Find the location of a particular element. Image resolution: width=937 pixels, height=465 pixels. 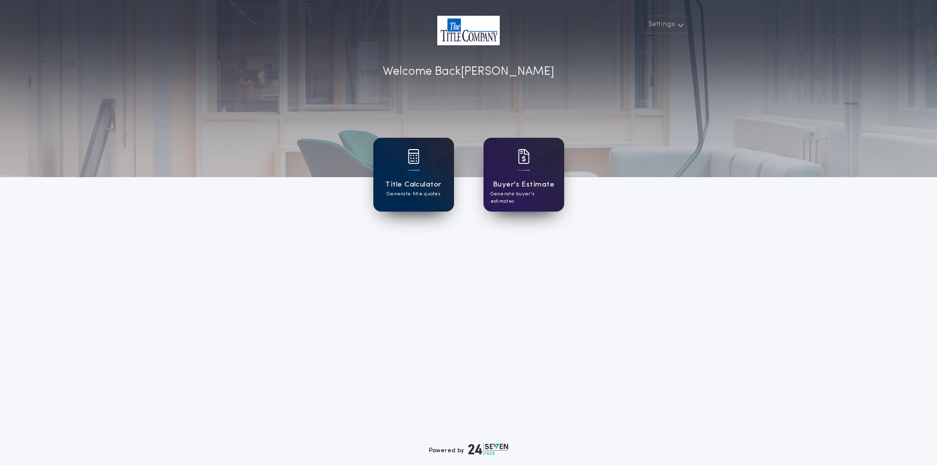

p: Generate buyer's estimates is located at coordinates (524, 198).